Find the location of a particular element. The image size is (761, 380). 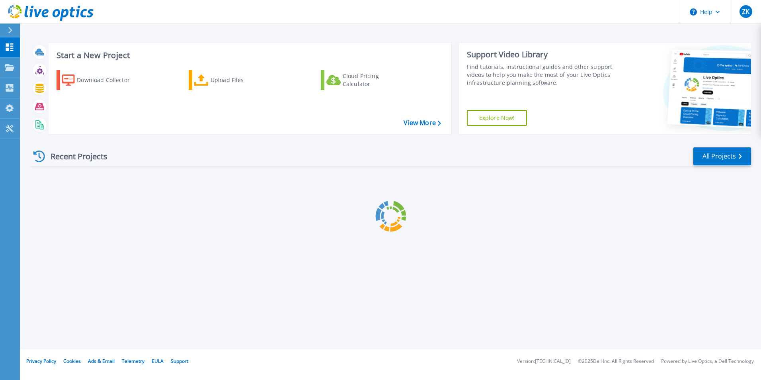

a: Cookies is located at coordinates (72, 361).